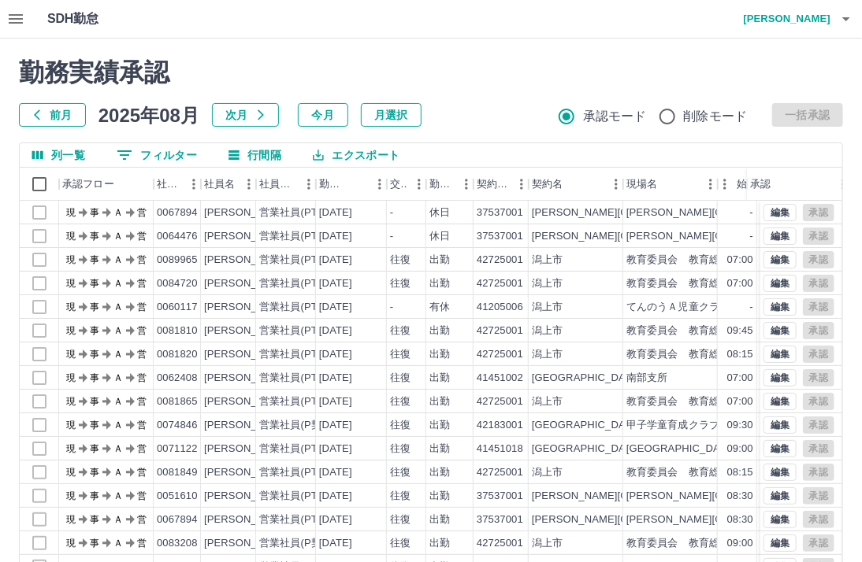 The width and height of the screenshot is (862, 562). Describe the element at coordinates (678, 307) in the screenshot. I see `div: てんのうＡ児童クラブ` at that location.